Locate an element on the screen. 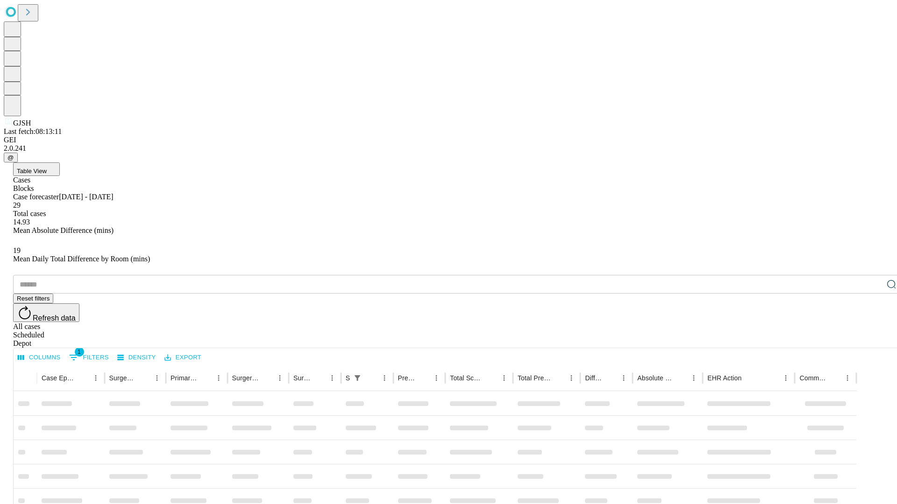 The image size is (897, 504). span: Table View is located at coordinates (32, 171).